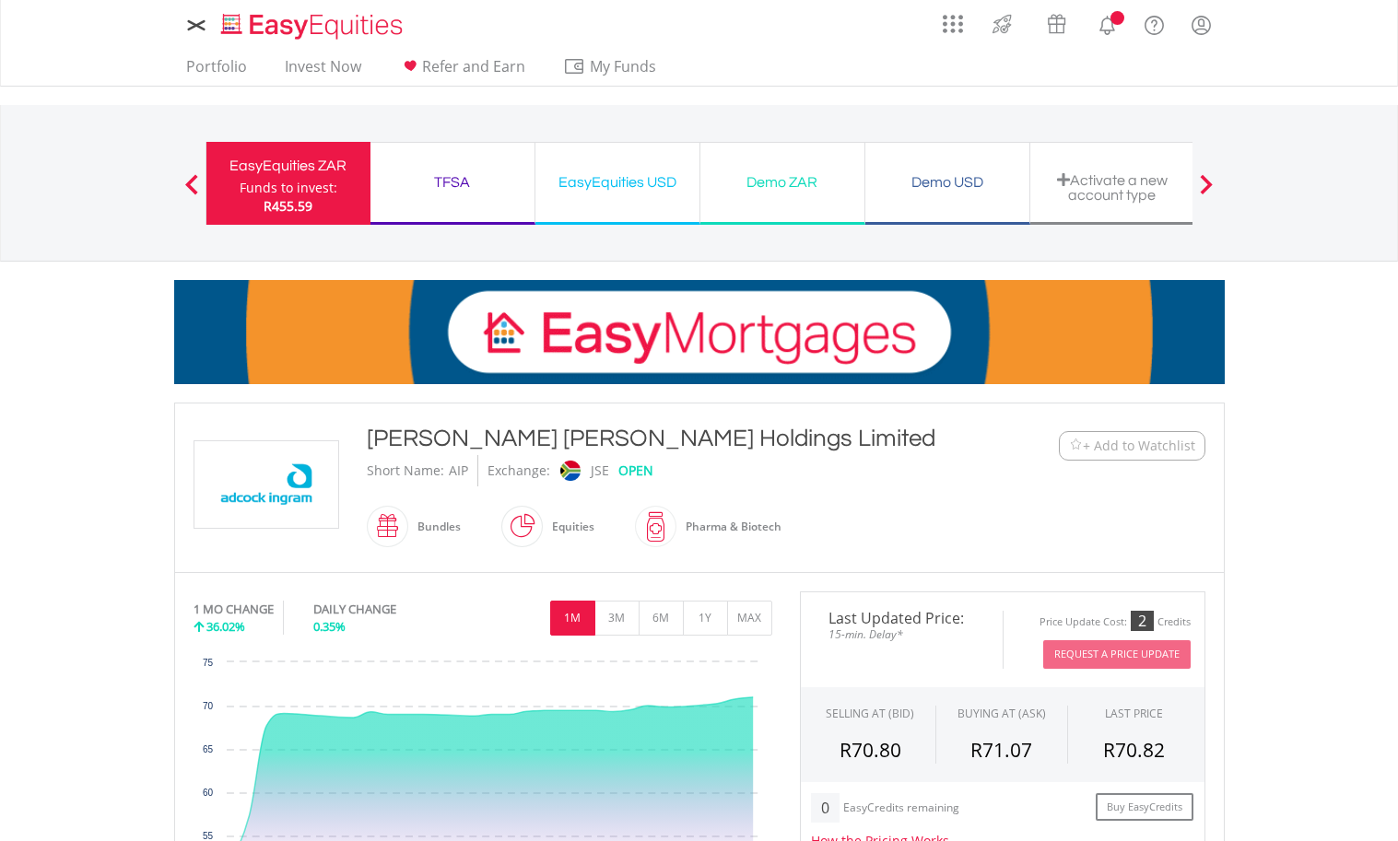 This screenshot has height=841, width=1398. What do you see at coordinates (519, 471) in the screenshot?
I see `div: Exchange:` at bounding box center [519, 471].